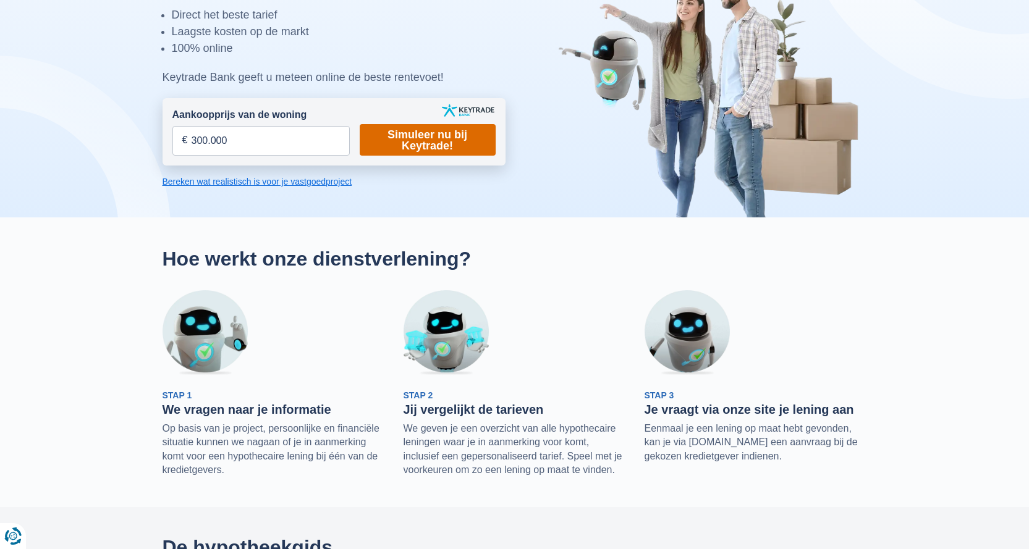 This screenshot has width=1029, height=549. Describe the element at coordinates (687, 333) in the screenshot. I see `img: Stap 3` at that location.